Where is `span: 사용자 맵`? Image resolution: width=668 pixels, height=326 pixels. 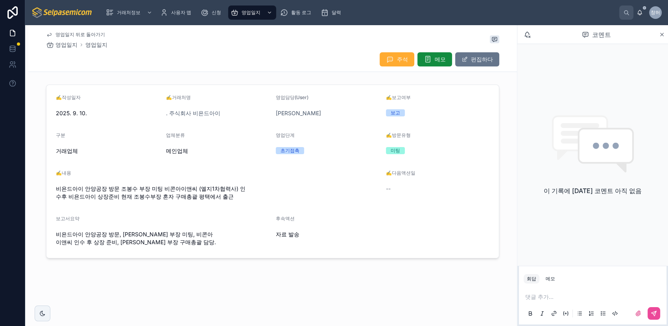 span: 사용자 맵 is located at coordinates (181, 13).